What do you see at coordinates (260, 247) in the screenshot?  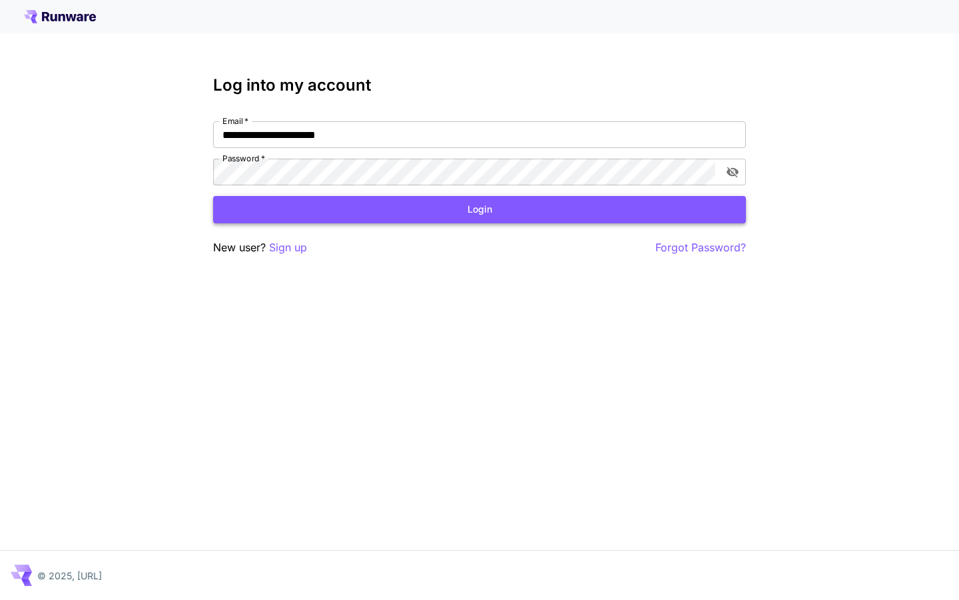 I see `p: New user?` at bounding box center [260, 247].